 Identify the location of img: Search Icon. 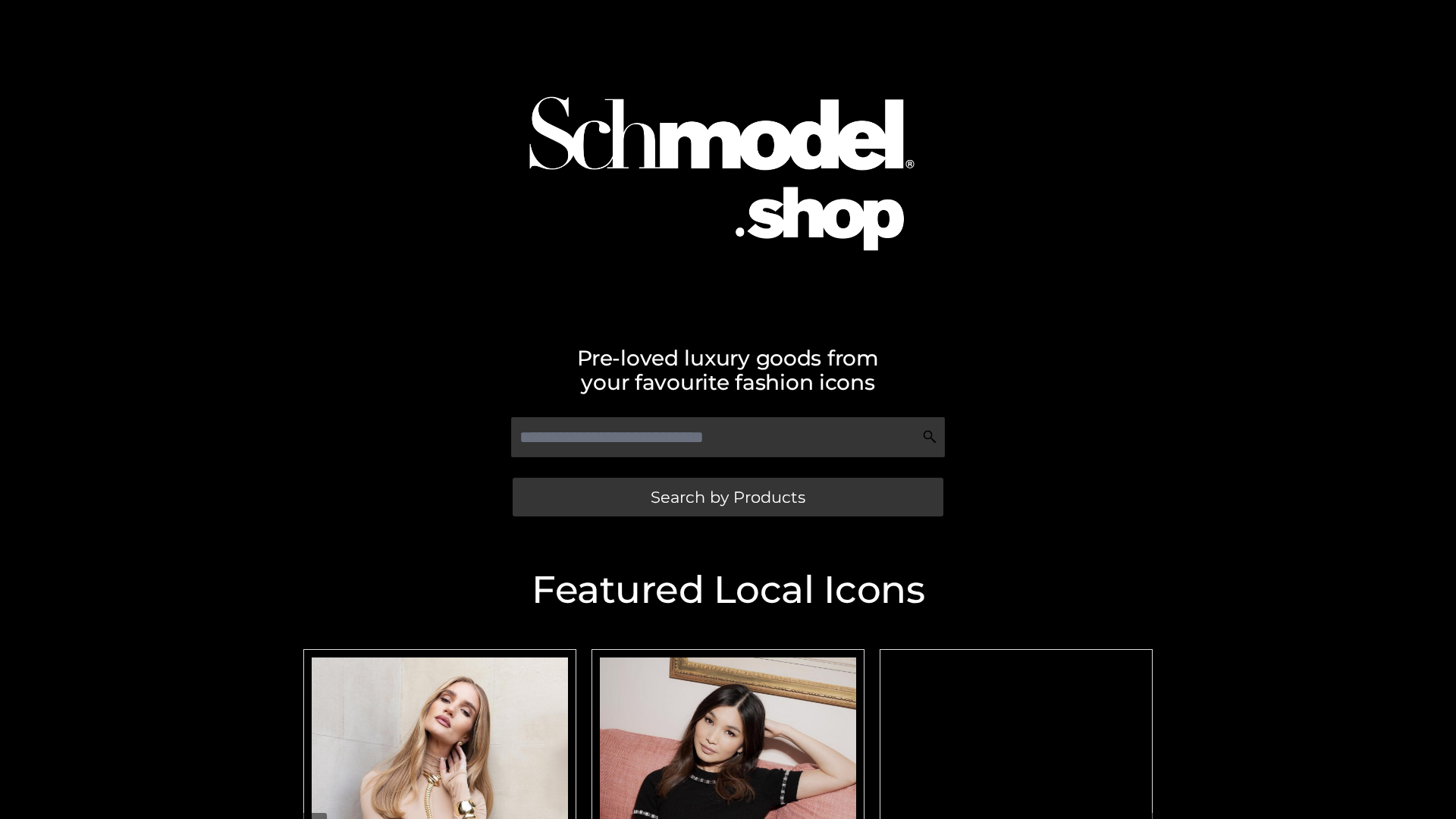
(930, 437).